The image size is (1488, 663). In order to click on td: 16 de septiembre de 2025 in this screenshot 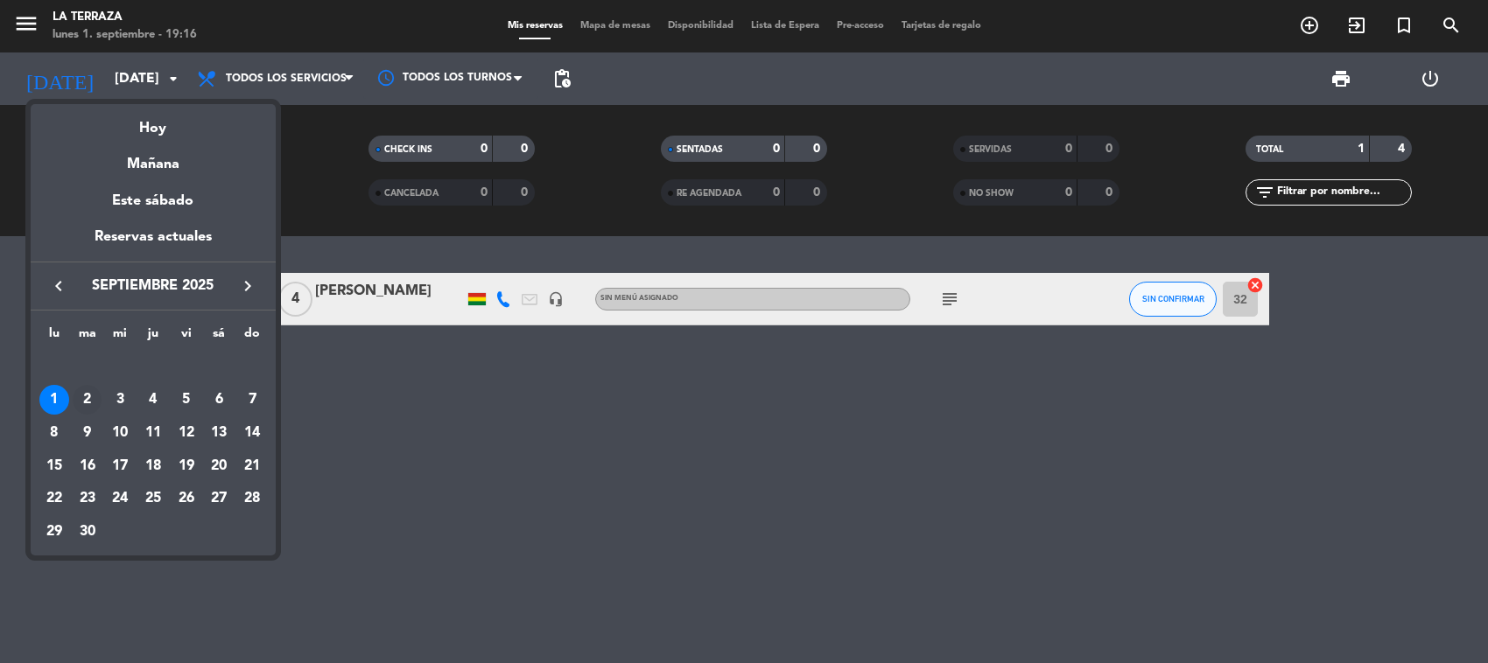, I will do `click(88, 467)`.